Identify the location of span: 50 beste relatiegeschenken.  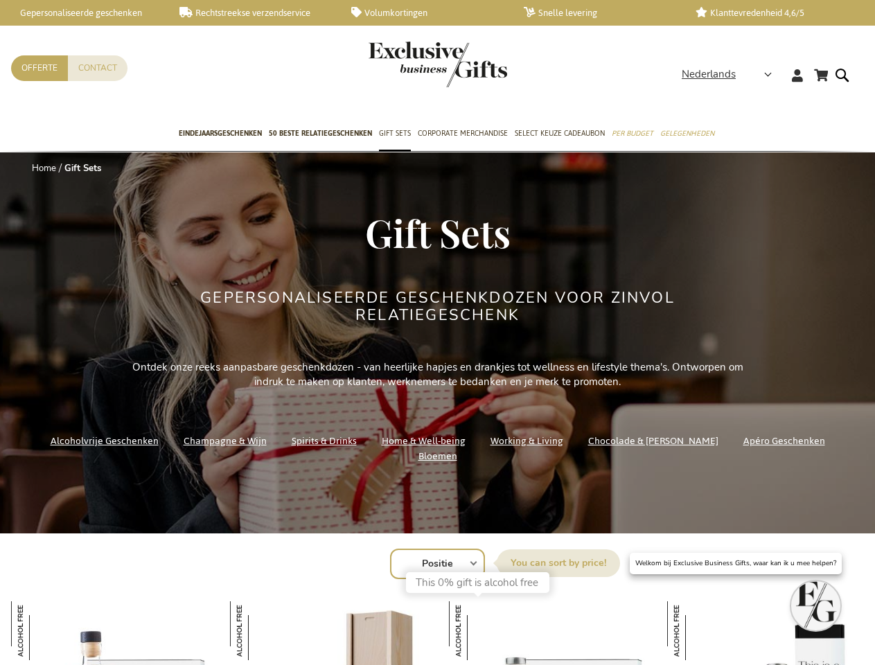
(320, 133).